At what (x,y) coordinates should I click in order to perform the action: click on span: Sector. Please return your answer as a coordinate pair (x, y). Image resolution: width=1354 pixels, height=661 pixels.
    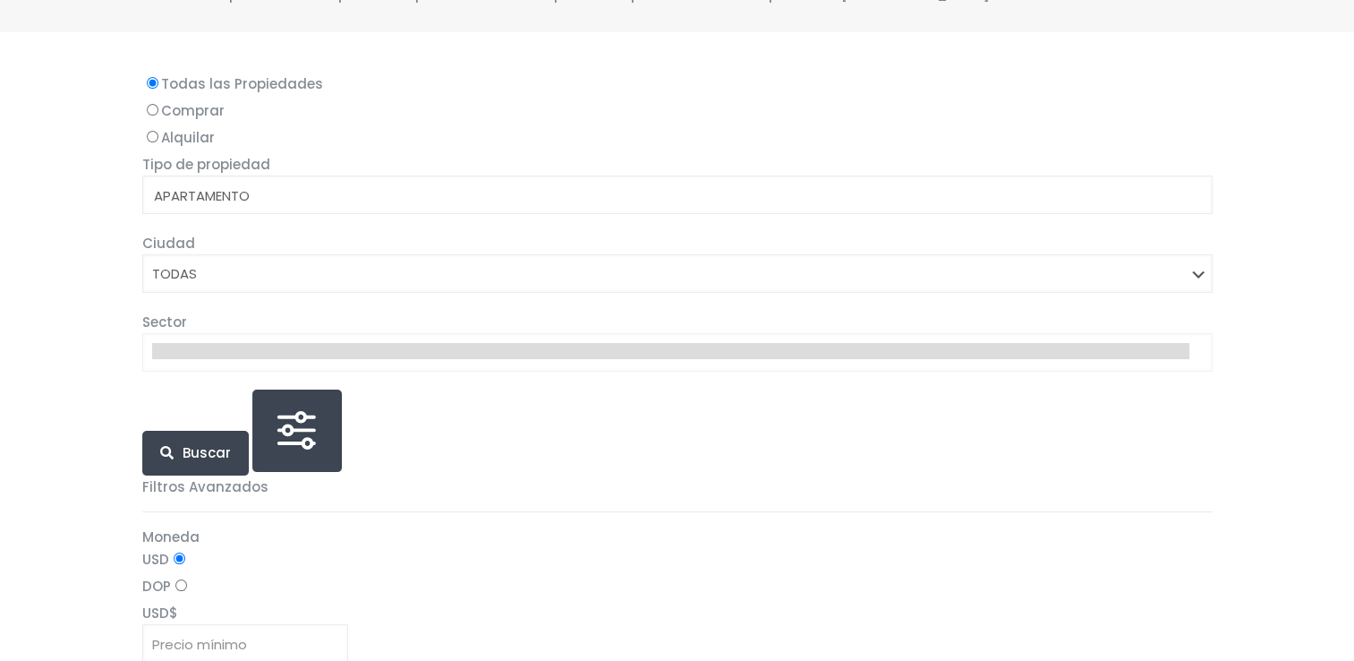
    Looking at the image, I should click on (165, 321).